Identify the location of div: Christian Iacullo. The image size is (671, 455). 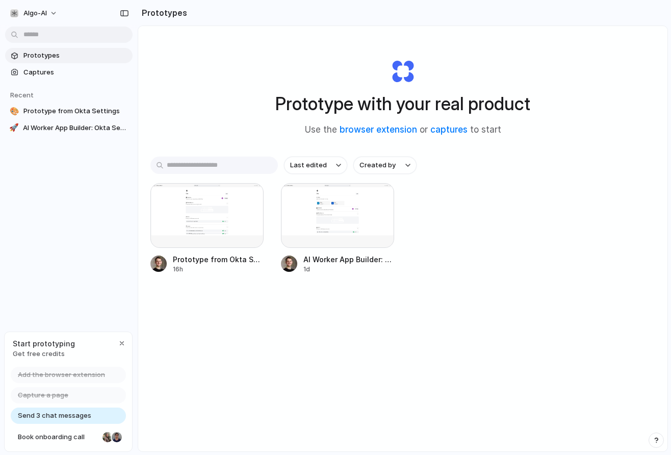
(117, 437).